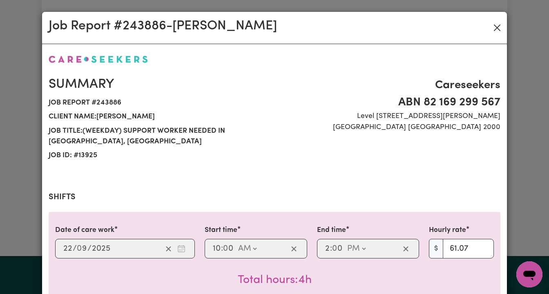 The image size is (549, 294). Describe the element at coordinates (390, 103) in the screenshot. I see `span: ABN 82 169 299 567` at that location.